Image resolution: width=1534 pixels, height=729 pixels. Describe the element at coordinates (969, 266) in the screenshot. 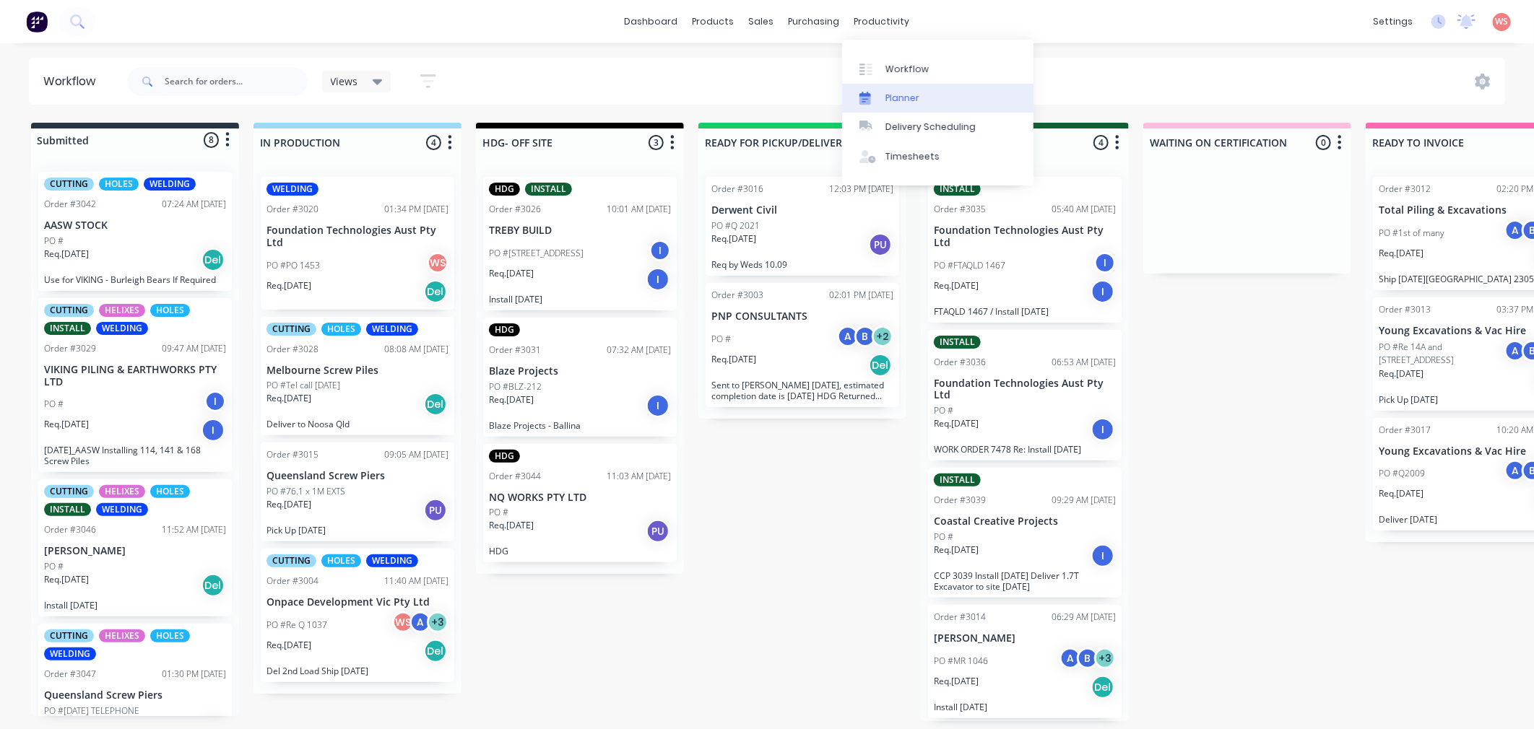

I see `p: PO #FTAQLD 1467` at that location.